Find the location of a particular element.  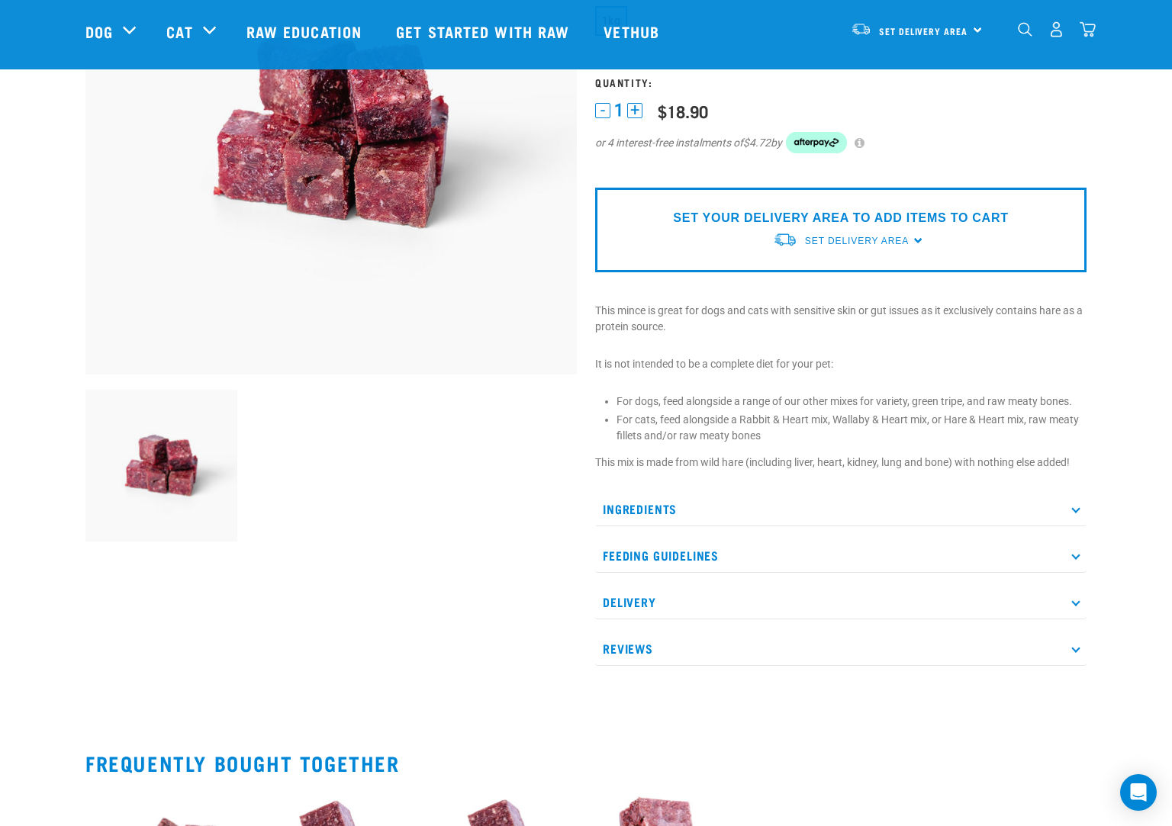

a: Dog is located at coordinates (99, 31).